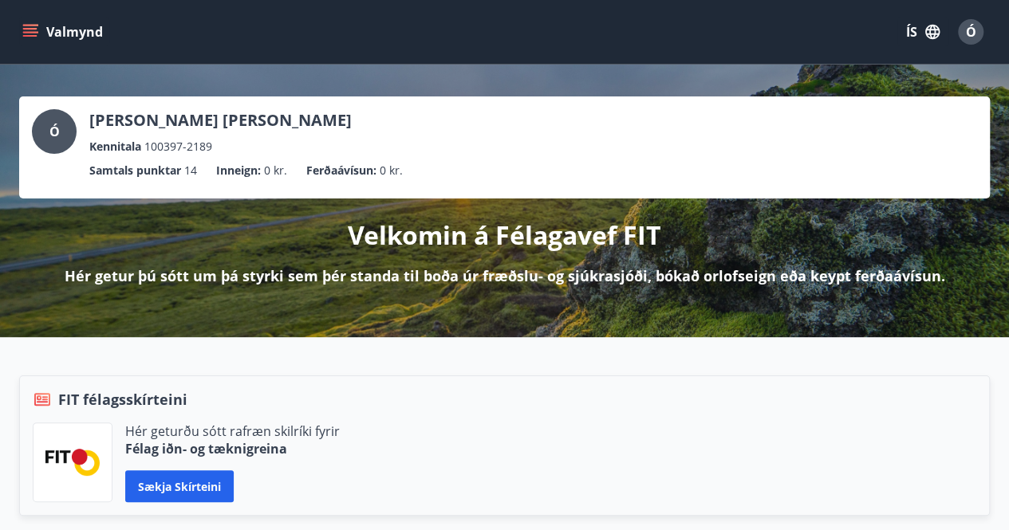 Image resolution: width=1009 pixels, height=530 pixels. Describe the element at coordinates (341, 171) in the screenshot. I see `p: Ferðaávísun :` at that location.